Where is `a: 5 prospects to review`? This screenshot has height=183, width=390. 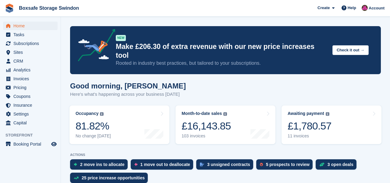
a: 5 prospects to review is located at coordinates (286, 166).